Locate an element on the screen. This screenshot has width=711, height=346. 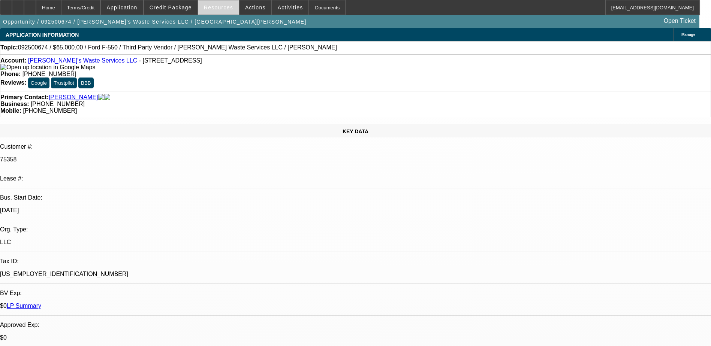
a: View Google Maps is located at coordinates (48, 67).